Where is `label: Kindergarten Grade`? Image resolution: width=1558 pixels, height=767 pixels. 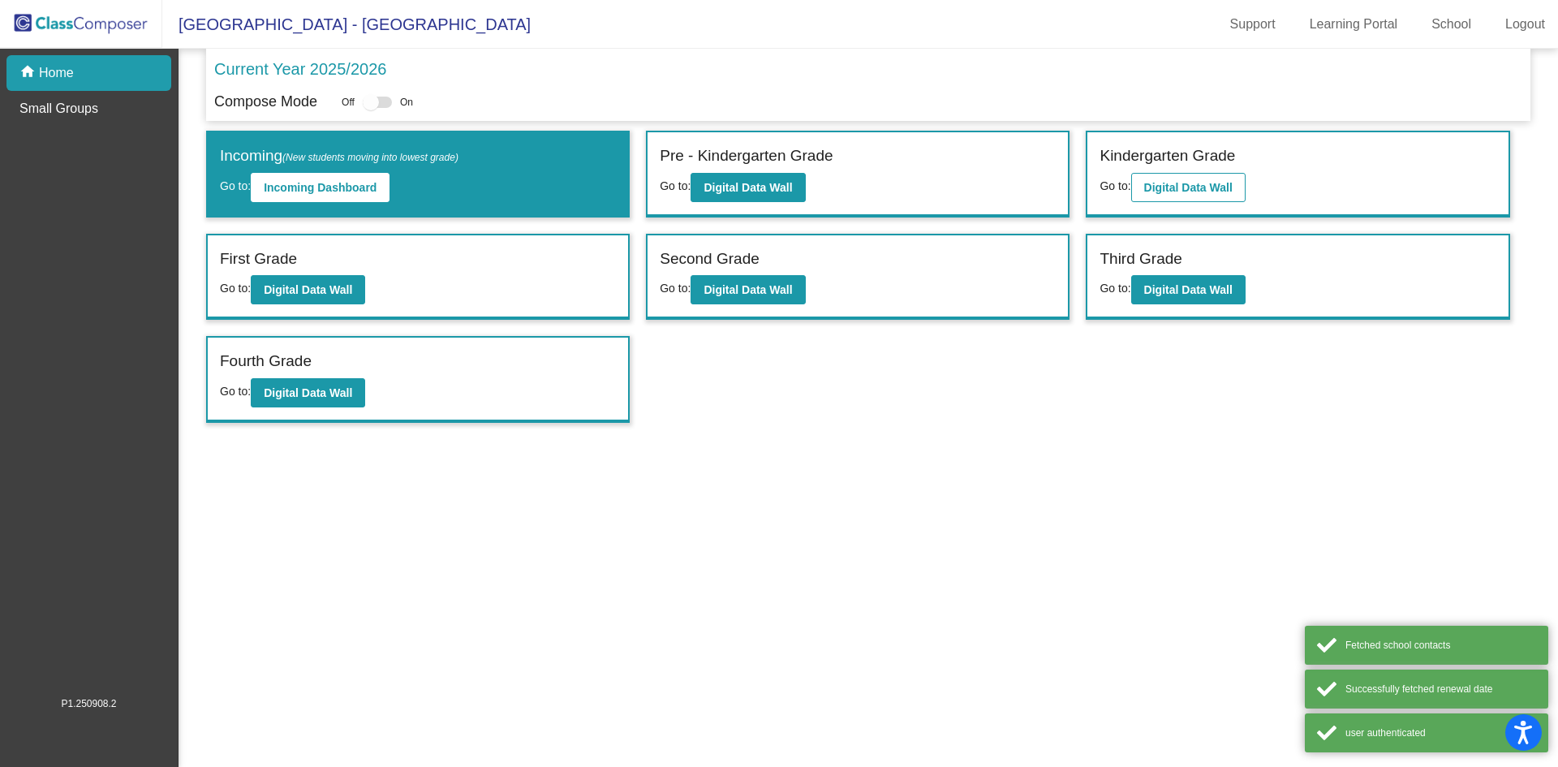
label: Kindergarten Grade is located at coordinates (1167, 156).